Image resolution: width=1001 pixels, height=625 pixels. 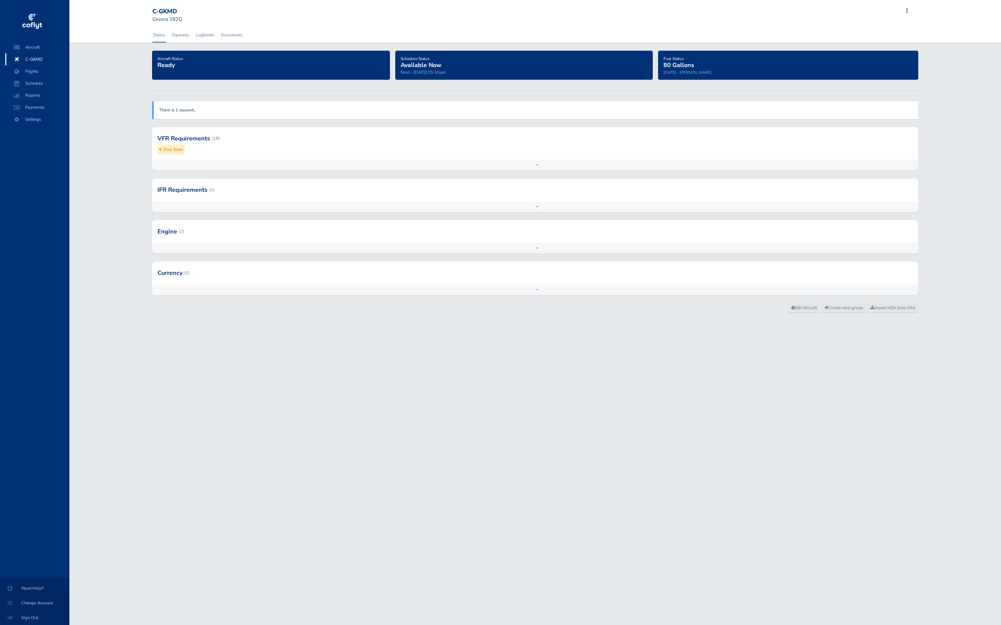 What do you see at coordinates (37, 95) in the screenshot?
I see `span: Reports` at bounding box center [37, 95].